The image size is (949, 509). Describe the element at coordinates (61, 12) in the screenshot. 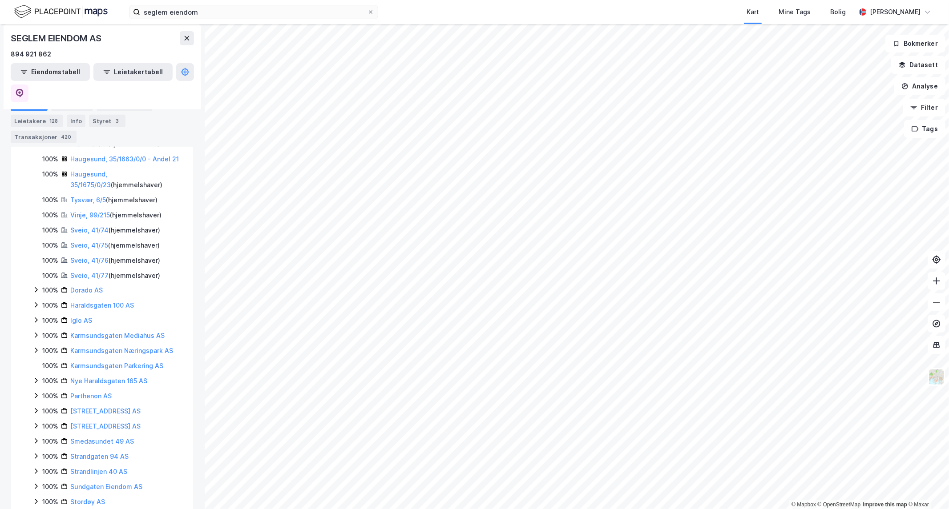

I see `img: logo.f888ab2527a4732fd821a326f86c7f29.svg` at that location.